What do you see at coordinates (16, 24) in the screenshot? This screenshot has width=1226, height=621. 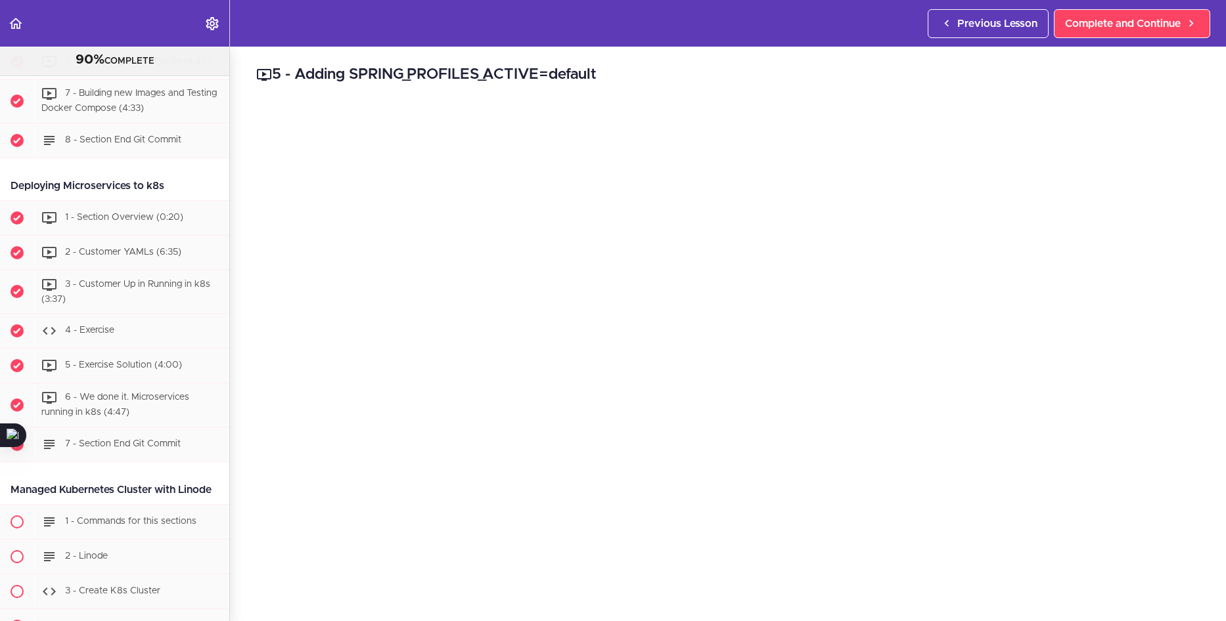 I see `svg: Back to course curriculum` at bounding box center [16, 24].